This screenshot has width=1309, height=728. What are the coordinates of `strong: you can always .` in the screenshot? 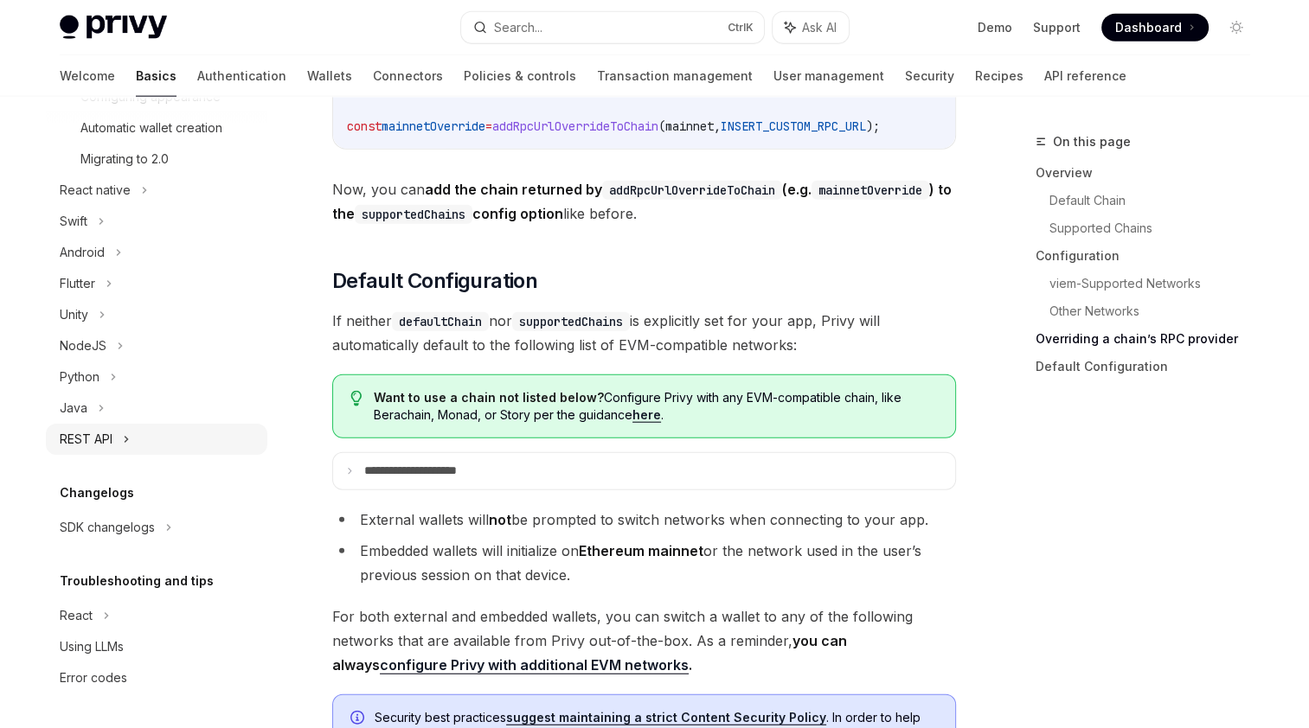 It's located at (589, 653).